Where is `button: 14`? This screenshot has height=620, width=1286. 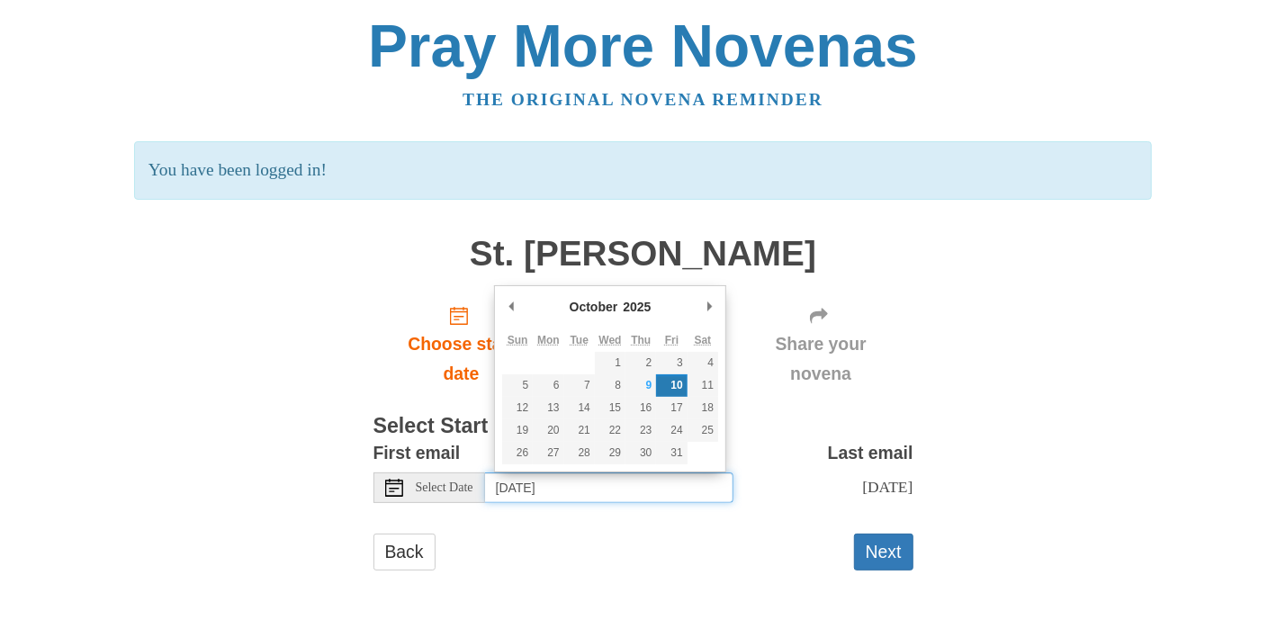
button: 14 is located at coordinates (580, 408).